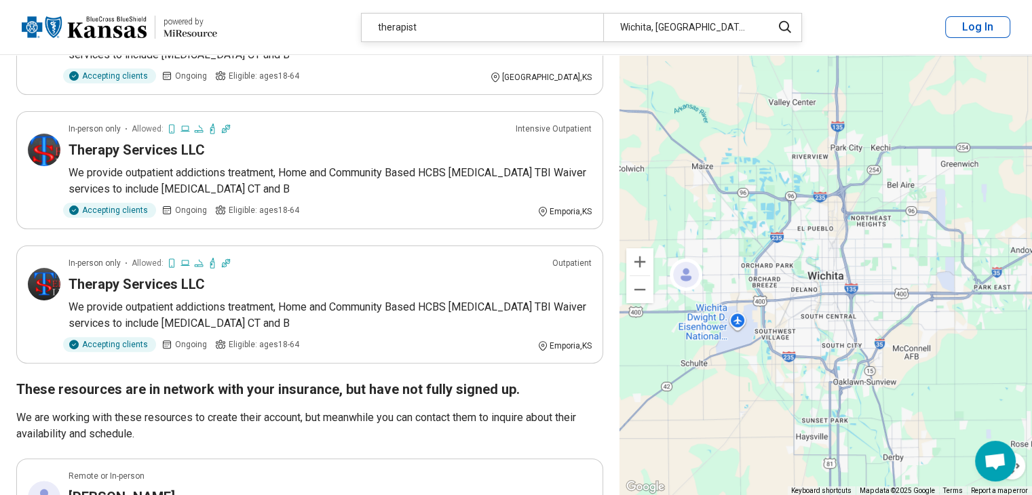 This screenshot has height=495, width=1032. I want to click on button: Zoom out, so click(640, 290).